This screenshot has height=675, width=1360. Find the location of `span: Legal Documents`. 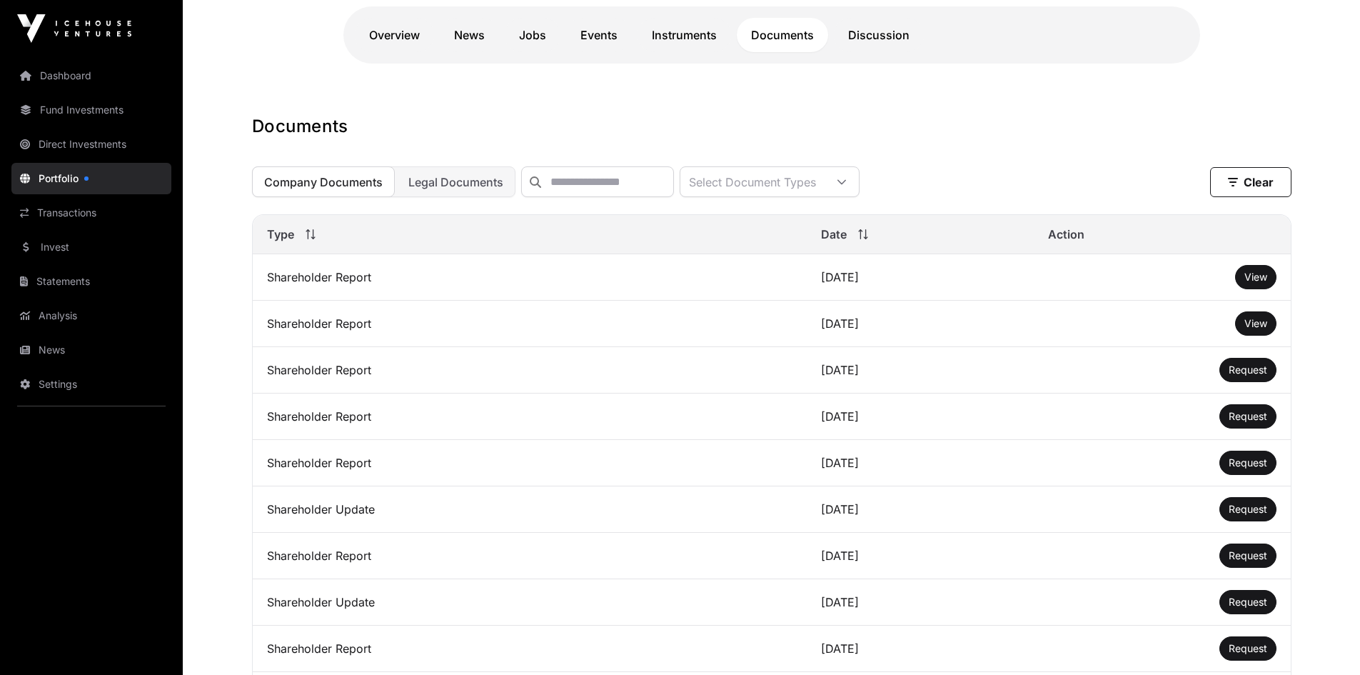

span: Legal Documents is located at coordinates (455, 182).